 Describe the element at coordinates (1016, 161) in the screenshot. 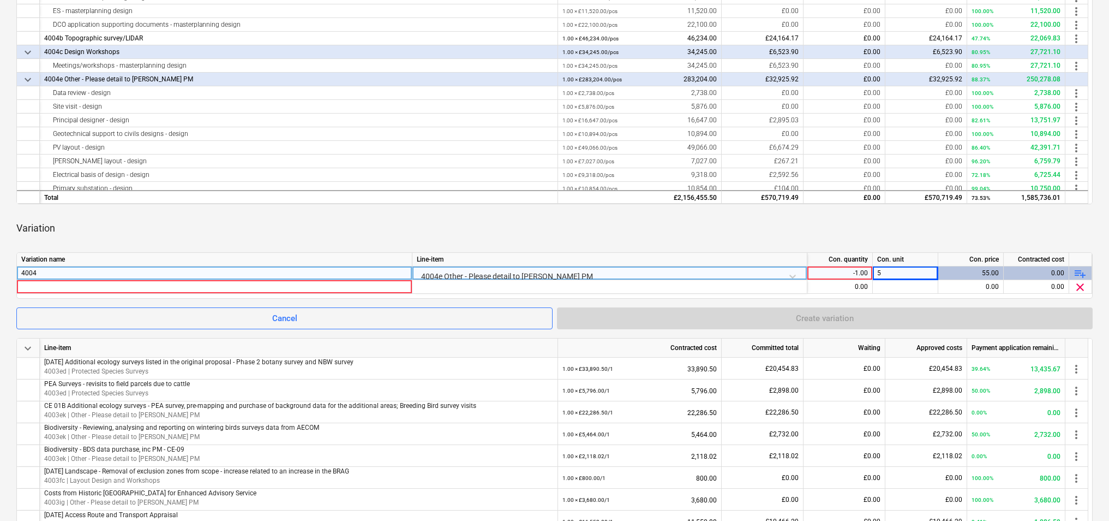

I see `div: 6,759.79` at that location.